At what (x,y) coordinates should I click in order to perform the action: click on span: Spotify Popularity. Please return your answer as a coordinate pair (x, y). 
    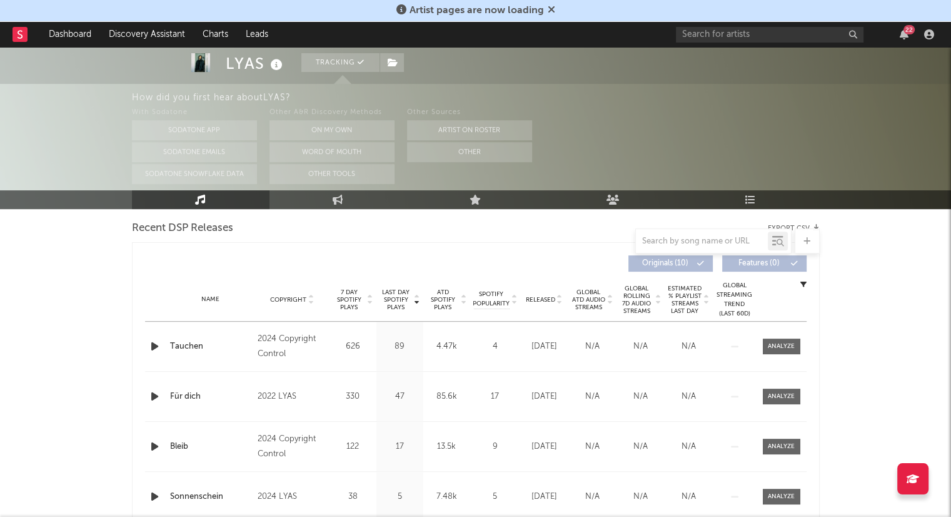
    Looking at the image, I should click on (491, 299).